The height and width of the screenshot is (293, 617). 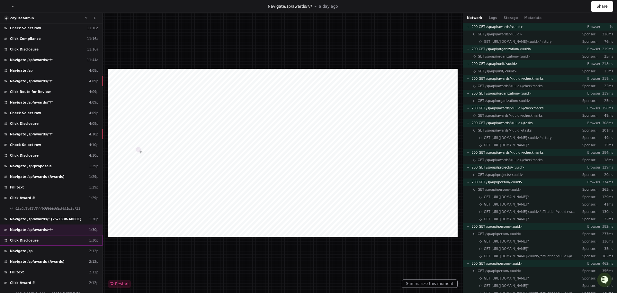 What do you see at coordinates (607, 145) in the screenshot?
I see `p: 15ms` at bounding box center [607, 145].